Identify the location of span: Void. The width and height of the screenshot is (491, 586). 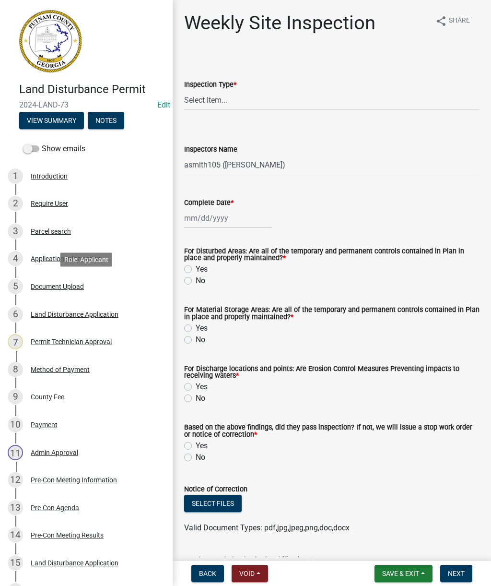
(247, 573).